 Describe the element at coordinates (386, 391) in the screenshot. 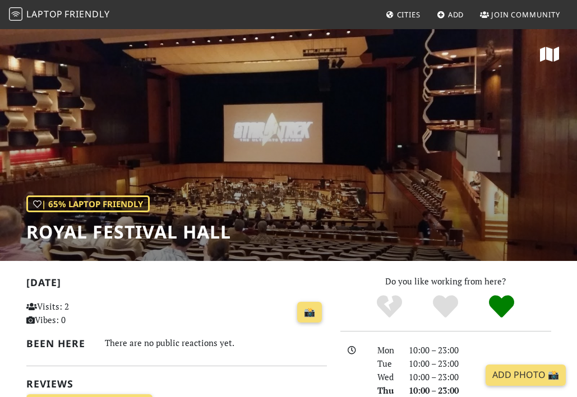

I see `div: Thu` at that location.